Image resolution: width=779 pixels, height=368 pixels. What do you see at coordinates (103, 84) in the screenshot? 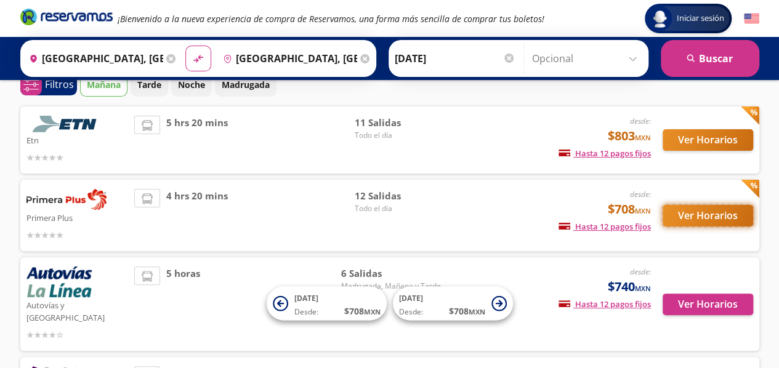
I see `button: Mañana` at bounding box center [103, 84].